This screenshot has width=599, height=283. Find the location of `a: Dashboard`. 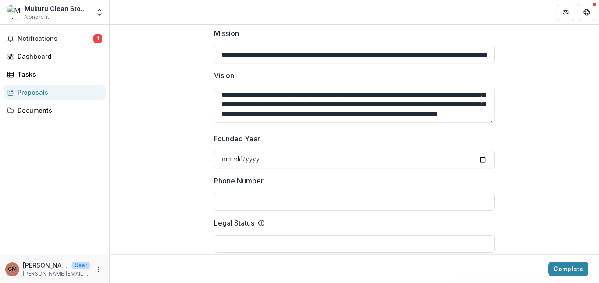

a: Dashboard is located at coordinates (54, 56).